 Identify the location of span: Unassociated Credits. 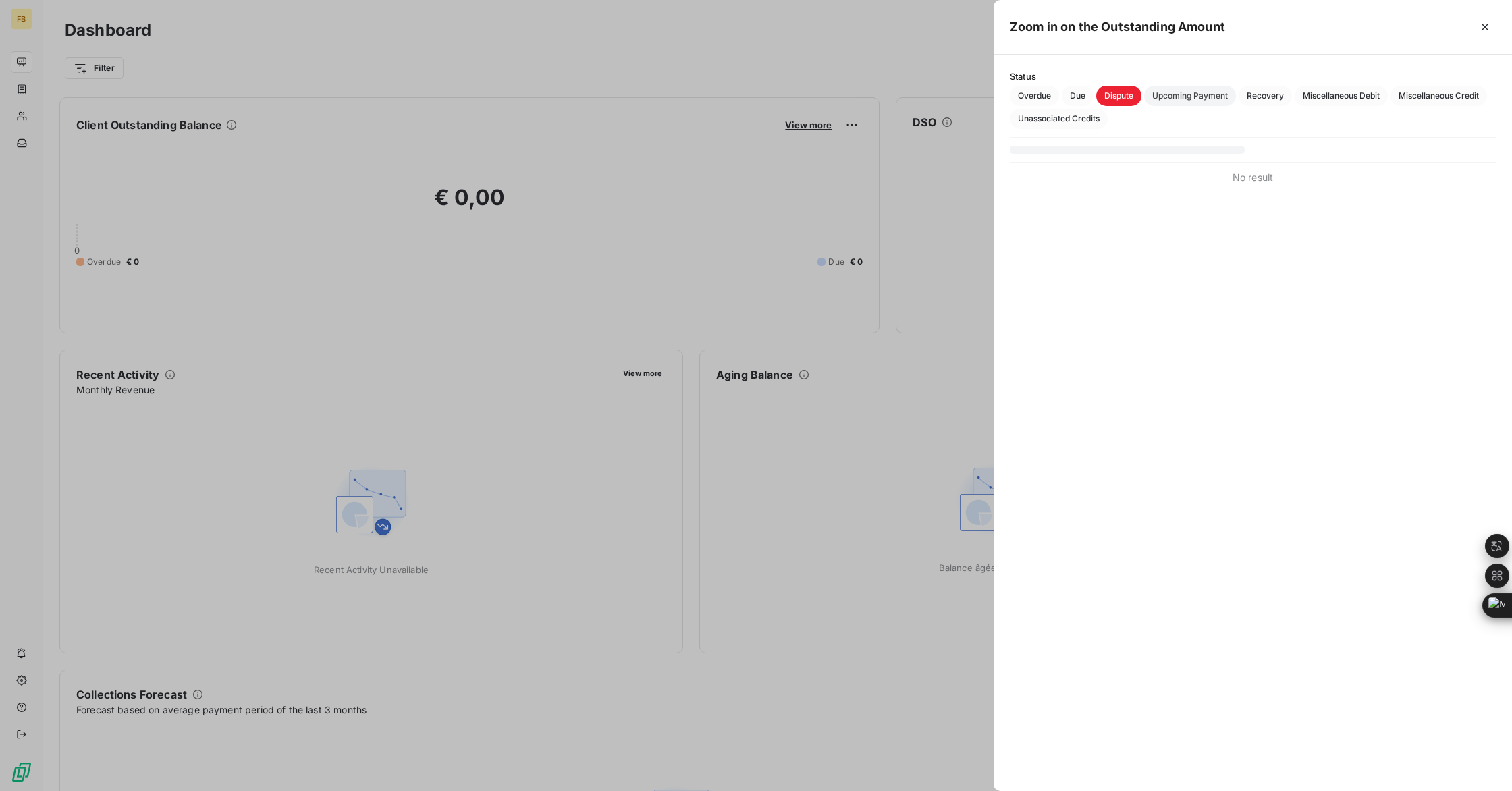
(1059, 118).